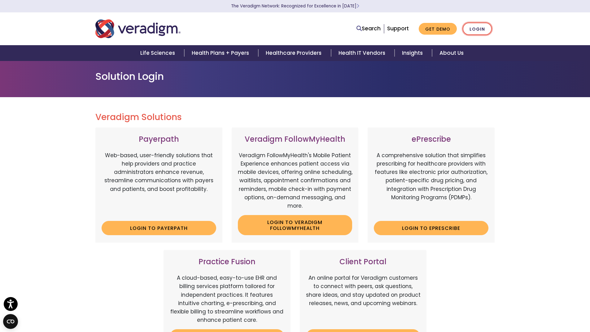  Describe the element at coordinates (295, 53) in the screenshot. I see `a: Healthcare Providers` at that location.